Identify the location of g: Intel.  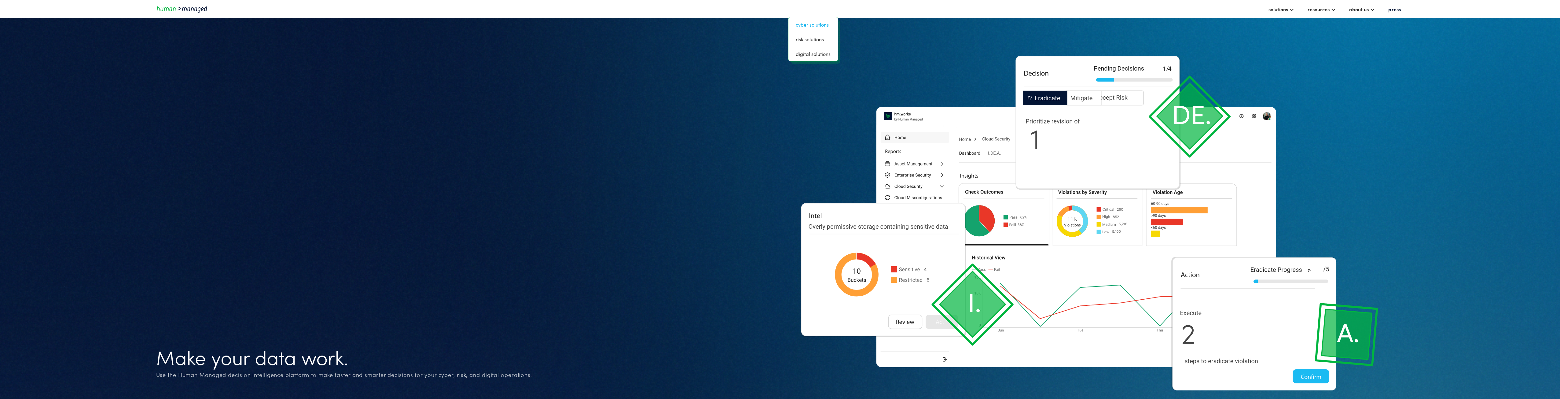
(815, 215).